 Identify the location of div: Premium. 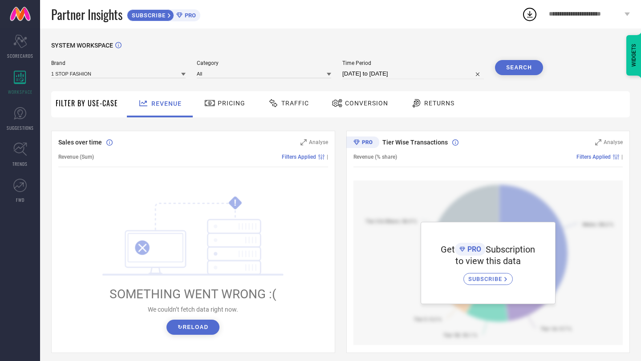
(363, 143).